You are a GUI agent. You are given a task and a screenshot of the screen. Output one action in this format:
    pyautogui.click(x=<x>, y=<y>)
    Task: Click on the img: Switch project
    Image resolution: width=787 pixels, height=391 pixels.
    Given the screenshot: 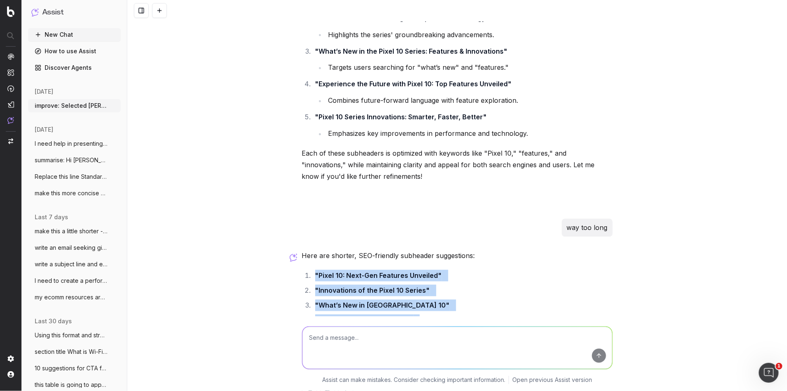 What is the action you would take?
    pyautogui.click(x=11, y=141)
    